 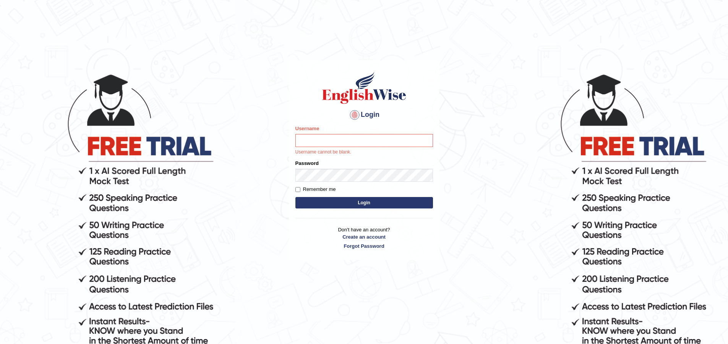 I want to click on a: Forgot Password, so click(x=364, y=246).